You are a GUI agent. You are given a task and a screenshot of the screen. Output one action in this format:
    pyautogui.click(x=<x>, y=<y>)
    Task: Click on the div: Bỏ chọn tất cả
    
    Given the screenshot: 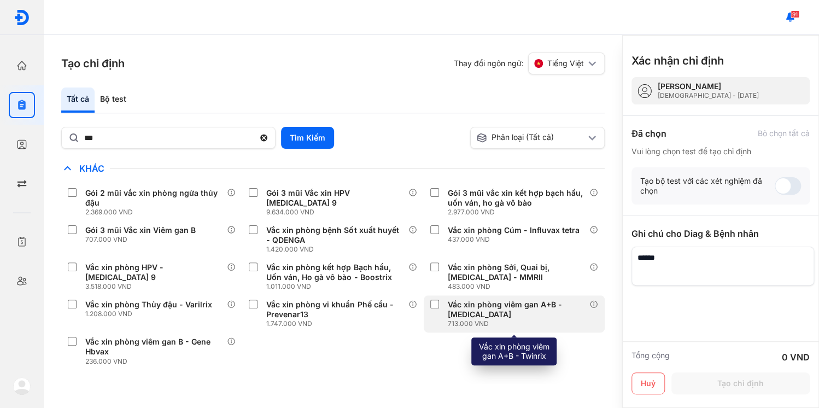 What is the action you would take?
    pyautogui.click(x=783, y=133)
    